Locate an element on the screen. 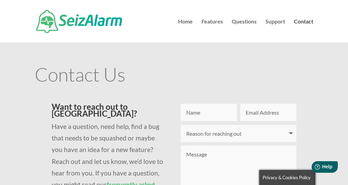 This screenshot has height=185, width=348. a: Questions is located at coordinates (244, 31).